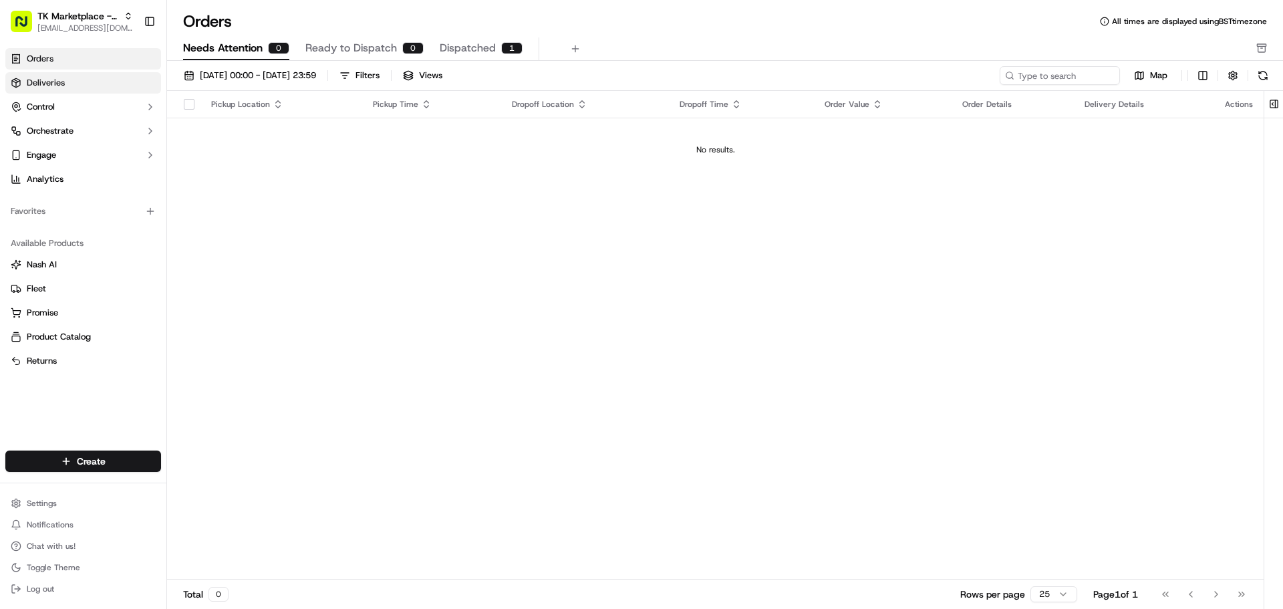 This screenshot has width=1283, height=609. Describe the element at coordinates (164, 201) in the screenshot. I see `a: 💻API Documentation` at that location.